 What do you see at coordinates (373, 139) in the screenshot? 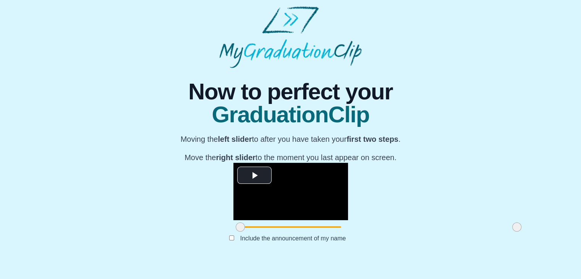
I see `b: first two steps` at bounding box center [373, 139].